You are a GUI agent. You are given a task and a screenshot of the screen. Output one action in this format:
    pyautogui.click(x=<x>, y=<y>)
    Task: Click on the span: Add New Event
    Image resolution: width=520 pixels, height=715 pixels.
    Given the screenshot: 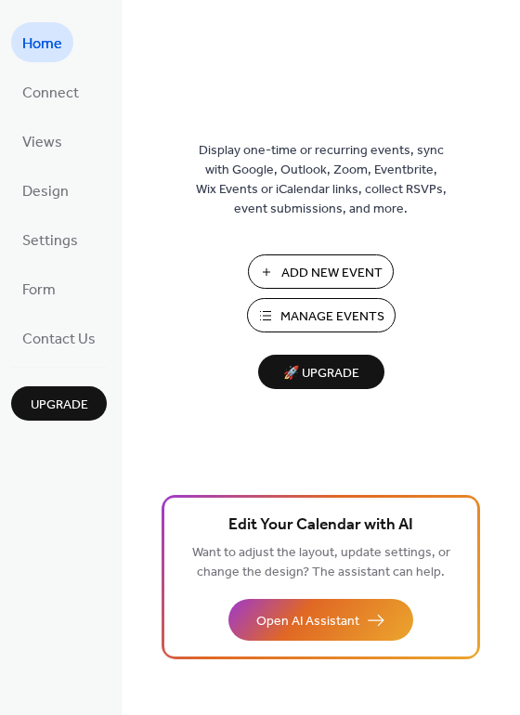 What is the action you would take?
    pyautogui.click(x=332, y=273)
    